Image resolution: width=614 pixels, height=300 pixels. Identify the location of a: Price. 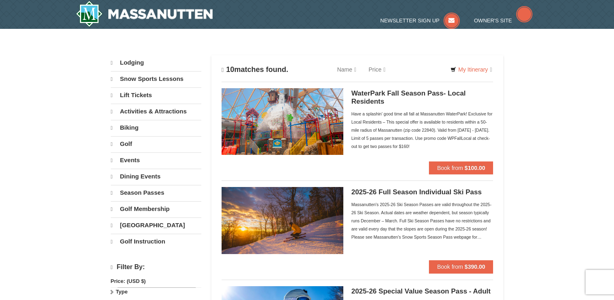
(377, 69).